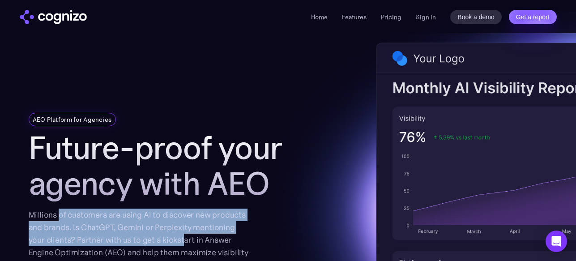  I want to click on a: Pricing, so click(391, 17).